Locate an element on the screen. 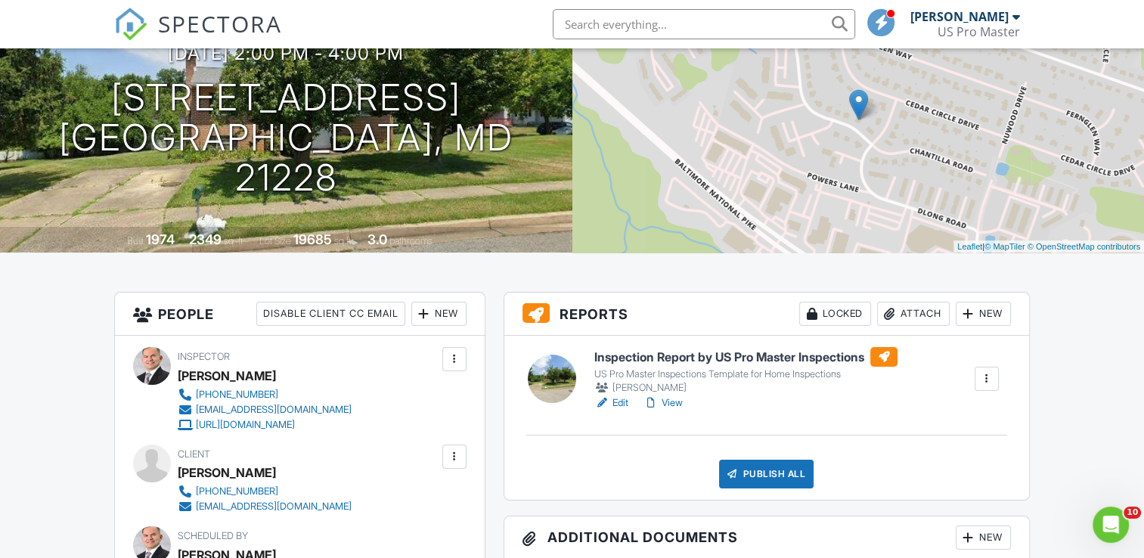 This screenshot has width=1144, height=558. h3: People is located at coordinates (299, 314).